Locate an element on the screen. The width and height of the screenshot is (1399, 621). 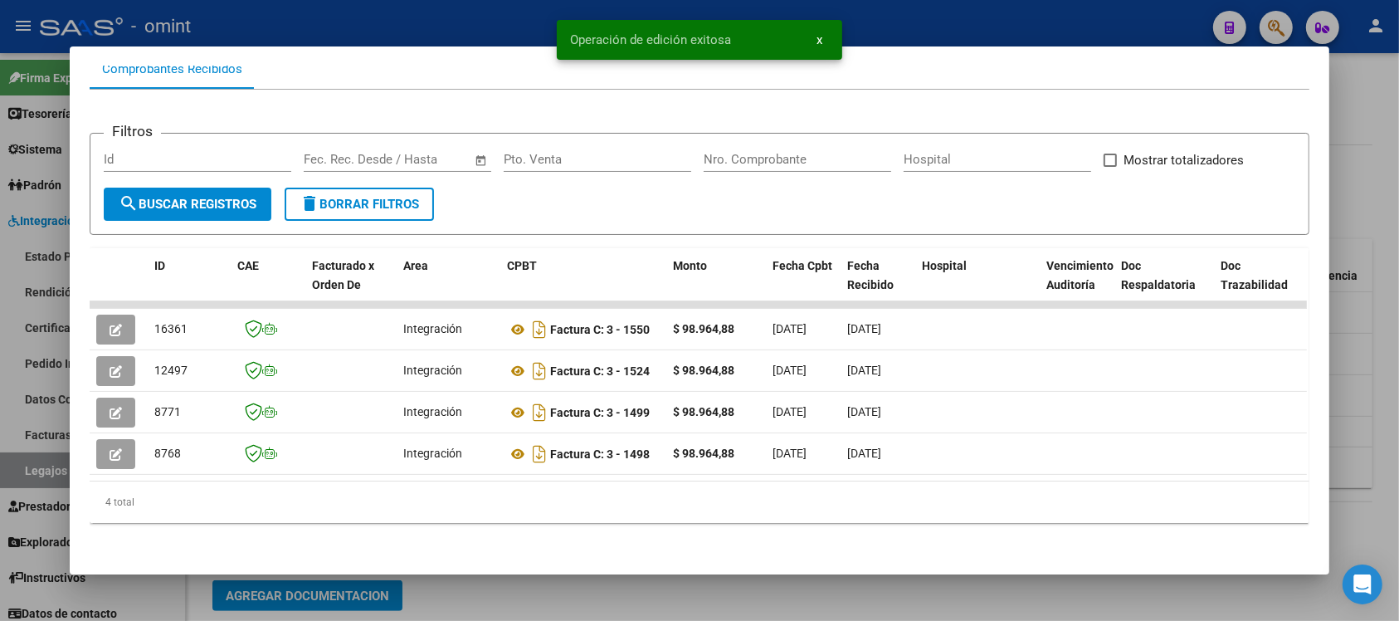
span: Borrar Filtros is located at coordinates (359, 204).